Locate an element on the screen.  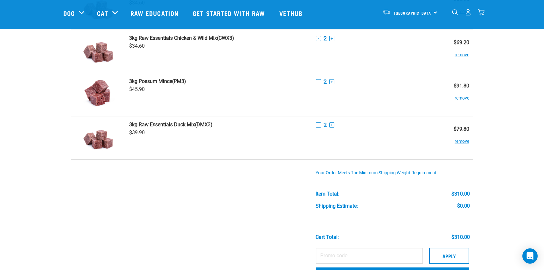
button: Apply is located at coordinates (449, 256).